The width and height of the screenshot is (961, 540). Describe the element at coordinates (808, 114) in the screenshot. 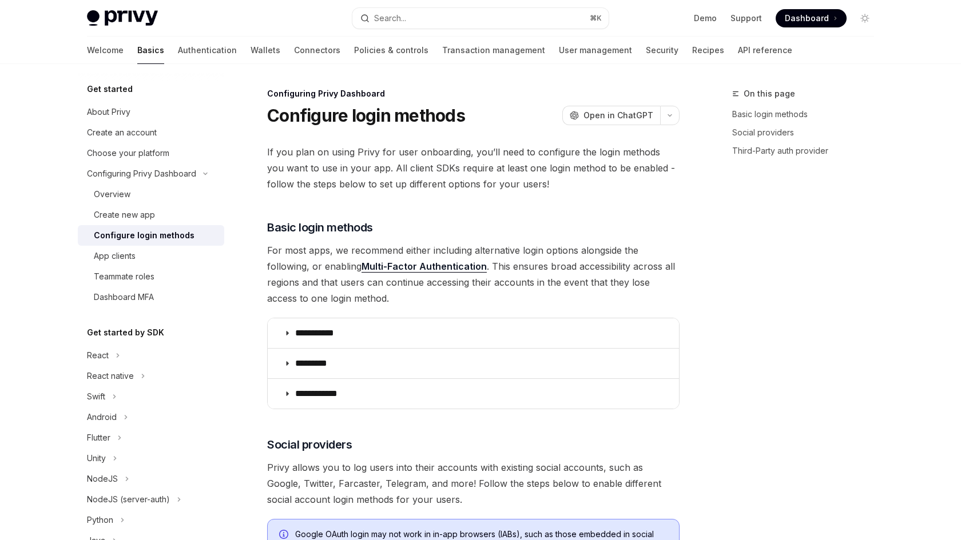

I see `a: Basic login methods` at that location.